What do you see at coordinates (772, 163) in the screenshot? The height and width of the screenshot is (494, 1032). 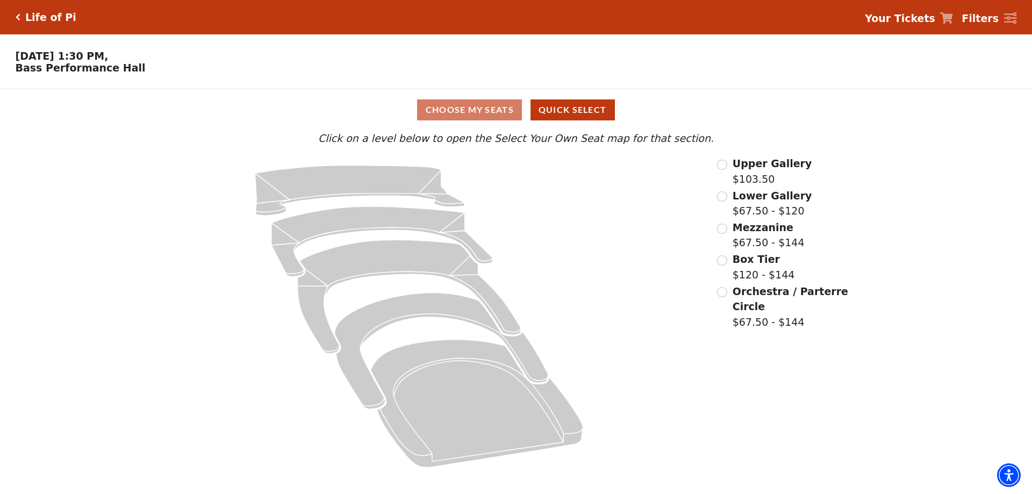 I see `span: Upper Gallery` at bounding box center [772, 163].